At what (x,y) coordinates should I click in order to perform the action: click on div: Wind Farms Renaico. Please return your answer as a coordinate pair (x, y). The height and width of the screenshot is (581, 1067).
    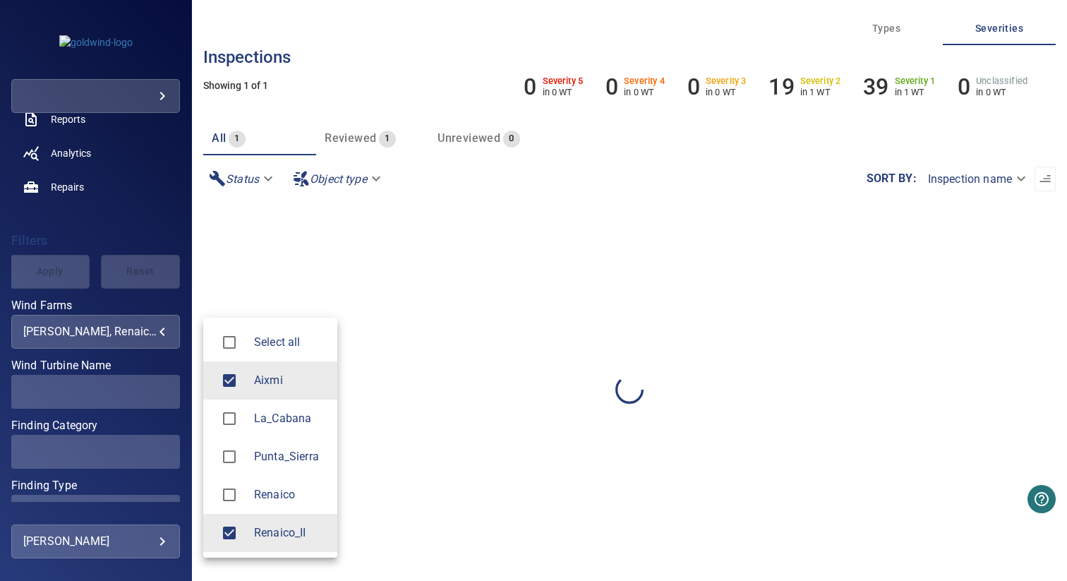
    Looking at the image, I should click on (290, 495).